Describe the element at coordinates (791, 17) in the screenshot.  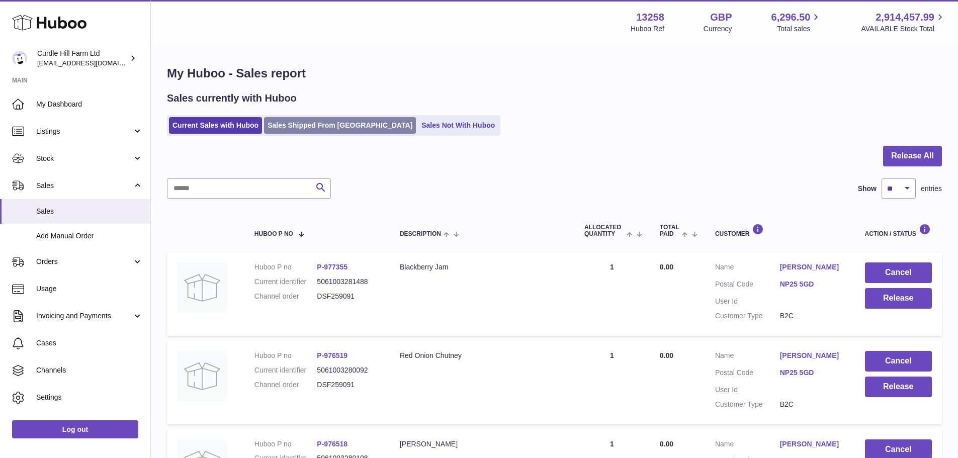
I see `span: 6,296.50` at that location.